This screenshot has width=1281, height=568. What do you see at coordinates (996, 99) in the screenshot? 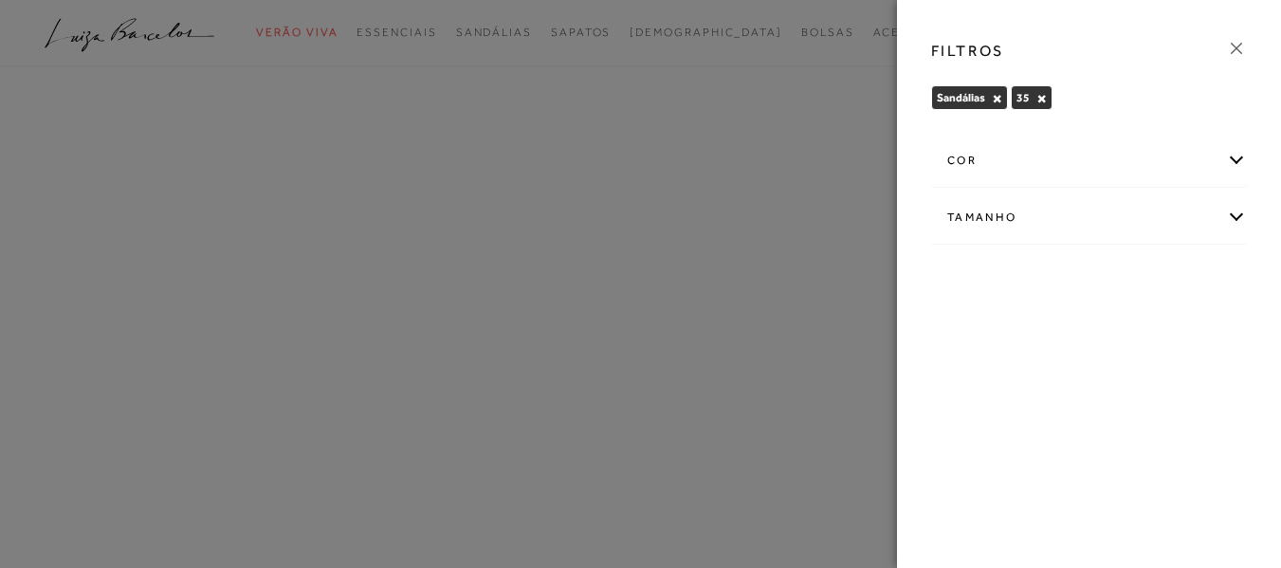
I see `button: Sandálias Close` at bounding box center [996, 99].